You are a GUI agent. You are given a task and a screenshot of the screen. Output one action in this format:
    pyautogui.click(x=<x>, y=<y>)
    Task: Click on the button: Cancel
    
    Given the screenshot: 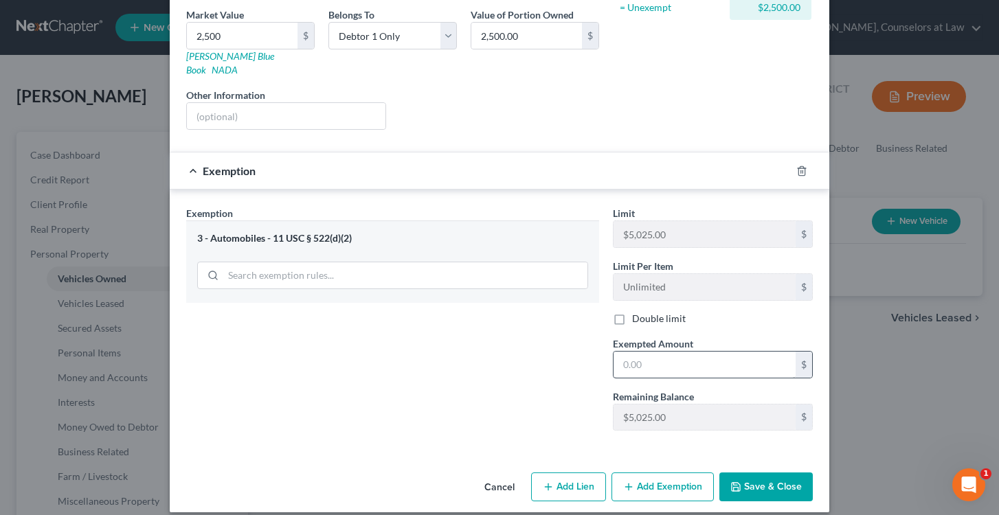 What is the action you would take?
    pyautogui.click(x=500, y=488)
    